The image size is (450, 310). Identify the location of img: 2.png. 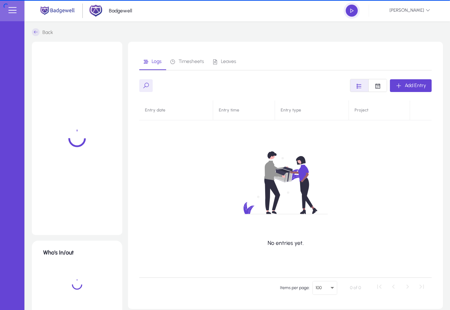
(96, 11).